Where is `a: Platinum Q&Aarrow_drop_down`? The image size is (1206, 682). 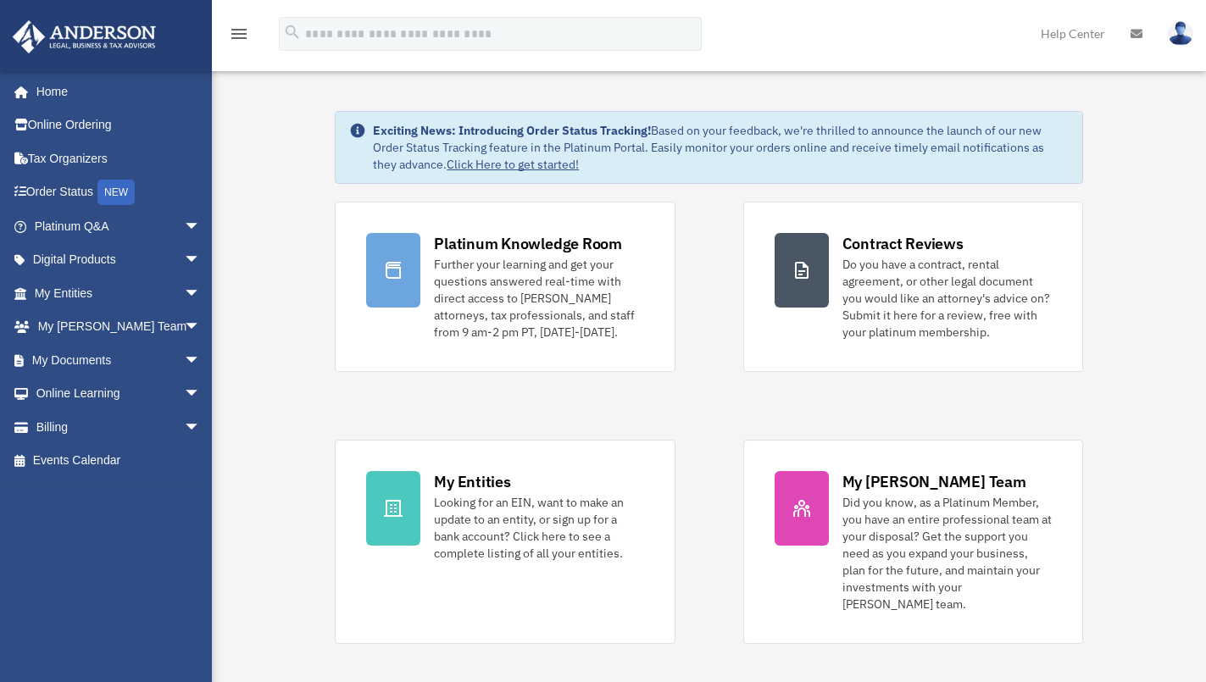 a: Platinum Q&Aarrow_drop_down is located at coordinates (119, 226).